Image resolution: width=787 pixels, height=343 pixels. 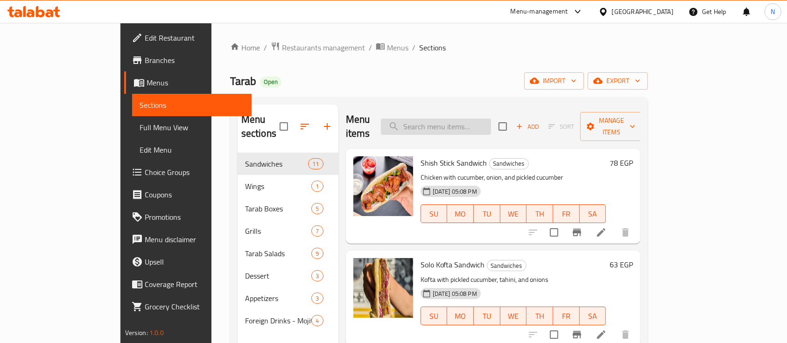 What do you see at coordinates (436, 126) in the screenshot?
I see `input: search` at bounding box center [436, 126].